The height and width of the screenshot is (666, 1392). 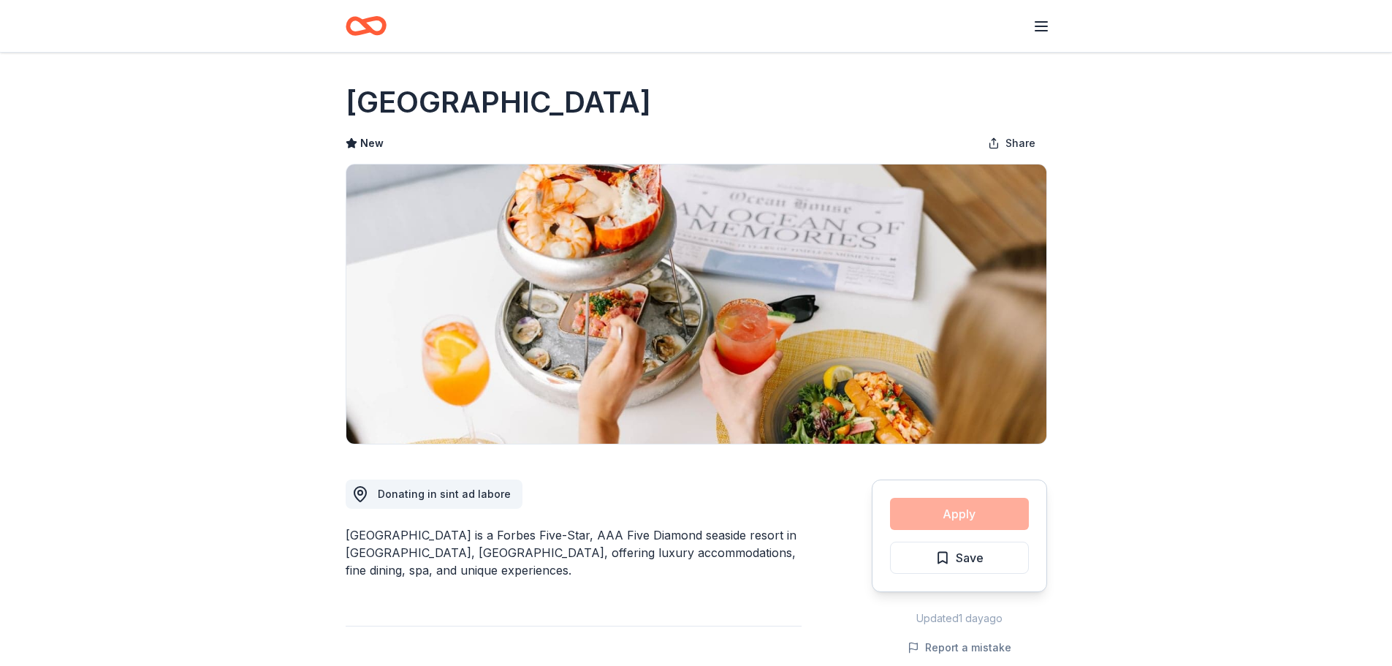 What do you see at coordinates (1020, 143) in the screenshot?
I see `span: Share` at bounding box center [1020, 143].